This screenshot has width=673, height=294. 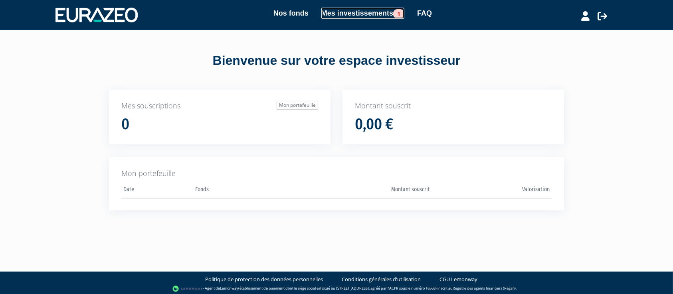 What do you see at coordinates (399, 14) in the screenshot?
I see `span: 1` at bounding box center [399, 14].